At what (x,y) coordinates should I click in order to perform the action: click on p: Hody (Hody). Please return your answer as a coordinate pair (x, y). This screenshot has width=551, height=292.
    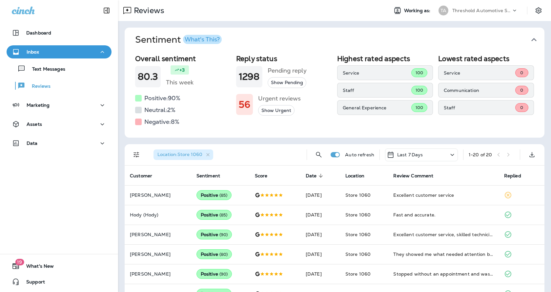
    Looking at the image, I should click on (158, 215).